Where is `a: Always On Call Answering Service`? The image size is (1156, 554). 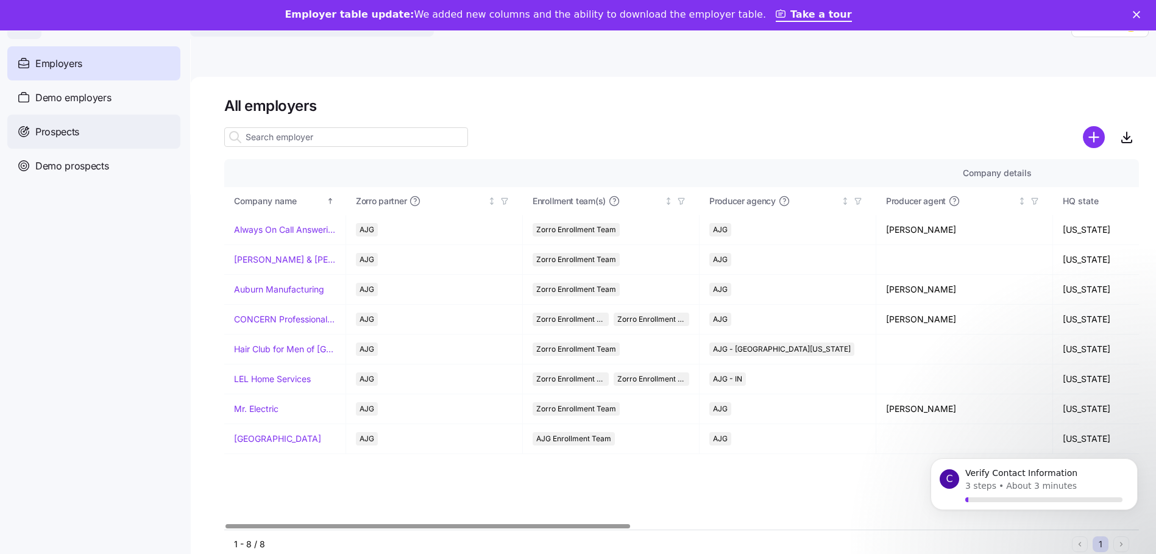
a: Always On Call Answering Service is located at coordinates (285, 230).